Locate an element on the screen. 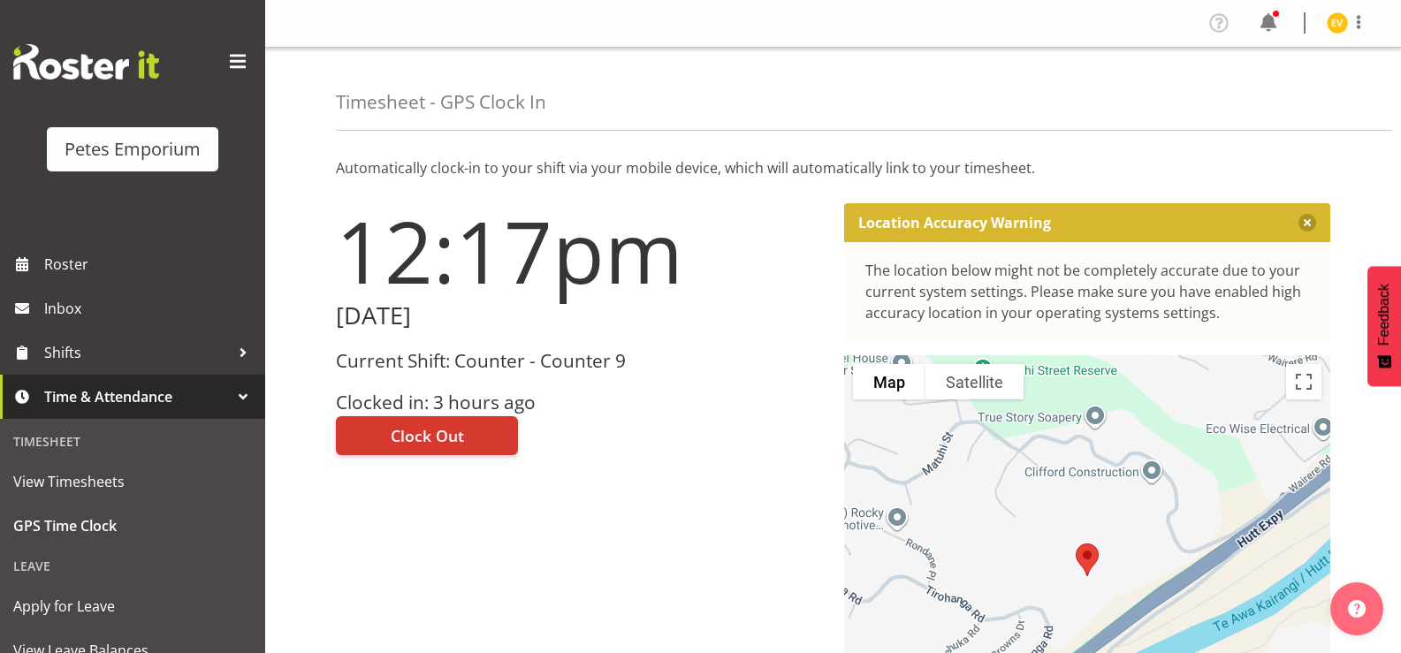 This screenshot has width=1401, height=653. img: help-xxl-2.png is located at coordinates (1357, 609).